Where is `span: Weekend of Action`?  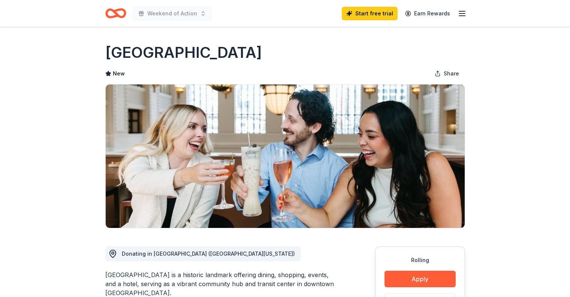
span: Weekend of Action is located at coordinates (172, 14).